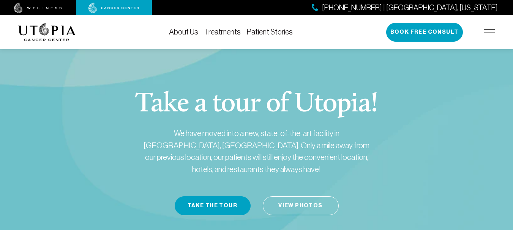 The width and height of the screenshot is (513, 230). I want to click on button: Book Free Consult, so click(424, 32).